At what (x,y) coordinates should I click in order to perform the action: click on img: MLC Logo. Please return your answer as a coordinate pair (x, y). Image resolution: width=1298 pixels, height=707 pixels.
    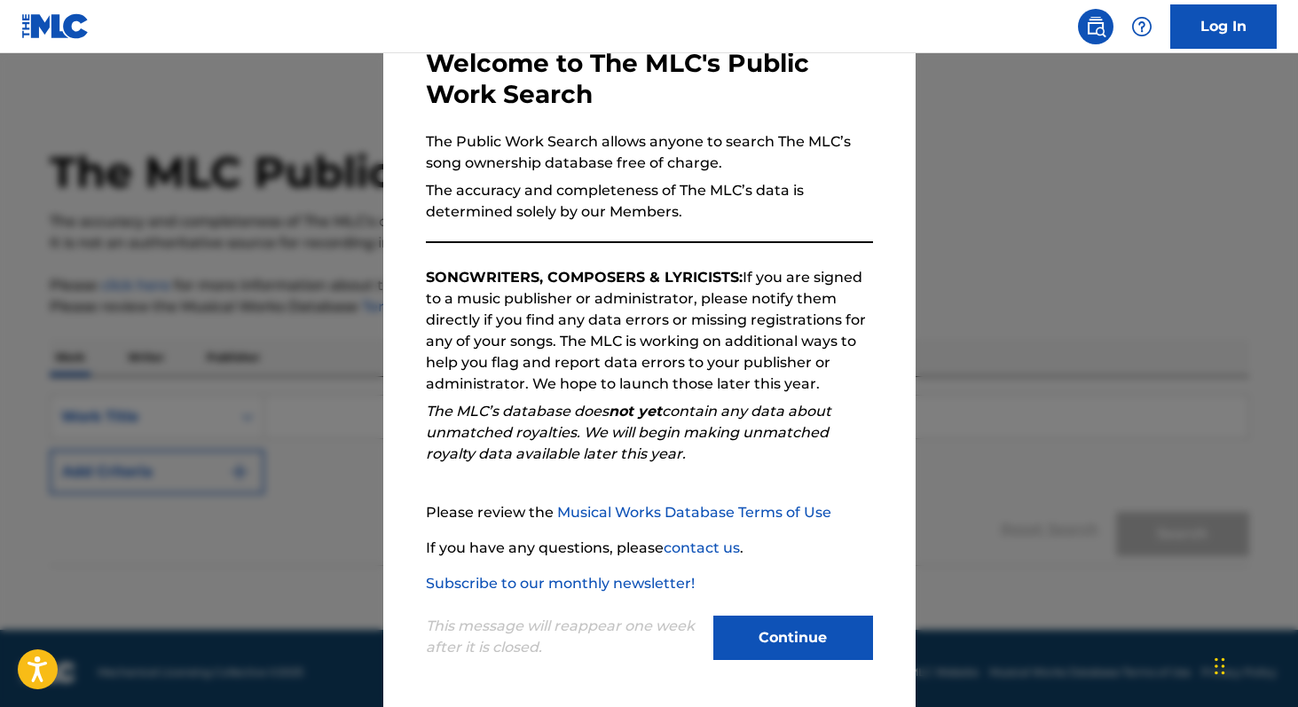
    Looking at the image, I should click on (55, 26).